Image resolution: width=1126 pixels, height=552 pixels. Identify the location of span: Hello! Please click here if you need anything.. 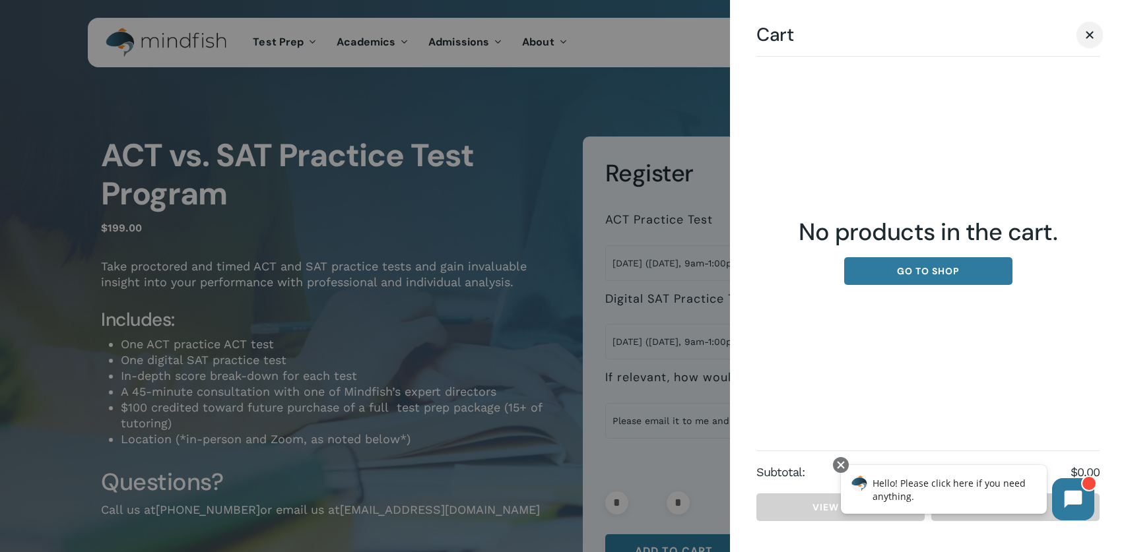
(122, 35).